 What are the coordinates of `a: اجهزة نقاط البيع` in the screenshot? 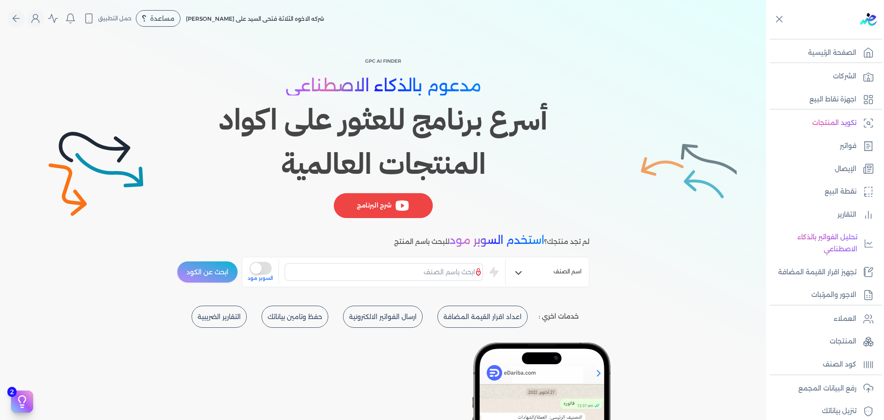 It's located at (823, 99).